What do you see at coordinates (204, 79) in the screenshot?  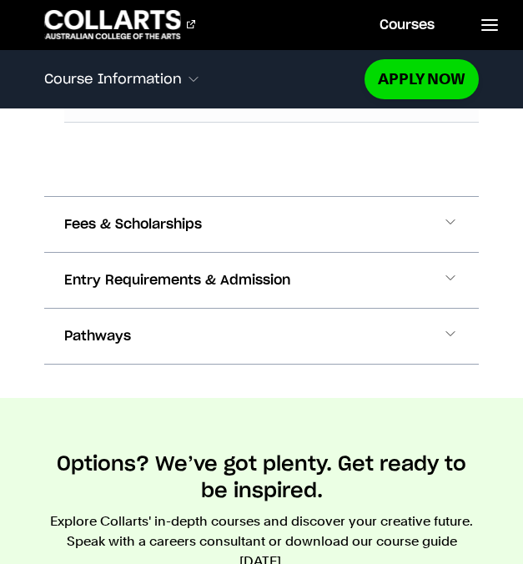 I see `button: Course Information` at bounding box center [204, 79].